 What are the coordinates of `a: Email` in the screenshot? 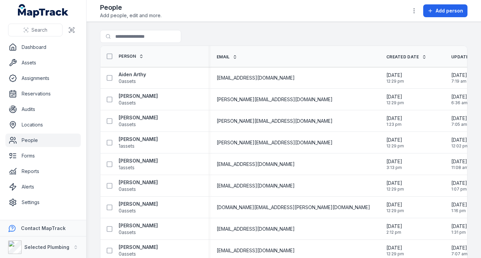 It's located at (227, 57).